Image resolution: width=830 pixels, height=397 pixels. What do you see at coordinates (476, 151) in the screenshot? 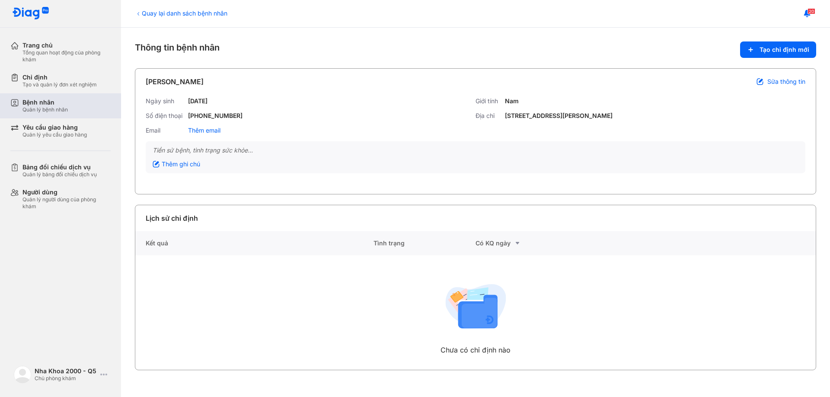
I see `div: Tiền sử bệnh, tình trạng sức khỏe...` at bounding box center [476, 151].